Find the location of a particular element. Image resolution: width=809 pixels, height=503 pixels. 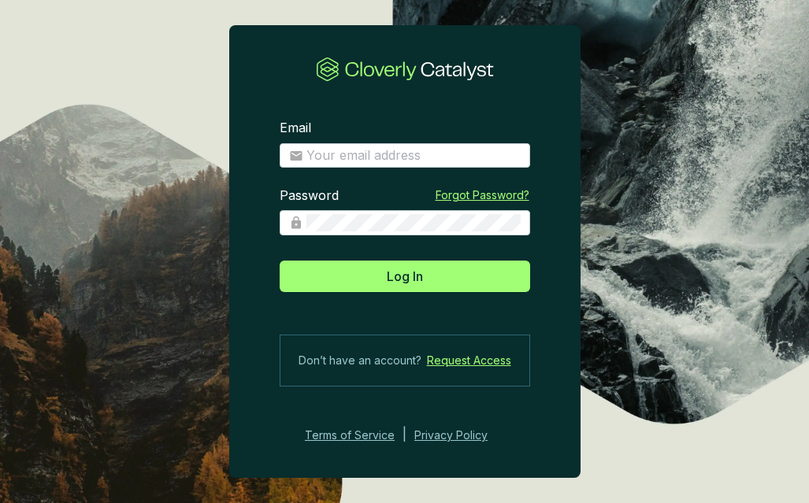

a: Terms of Service is located at coordinates (347, 436).